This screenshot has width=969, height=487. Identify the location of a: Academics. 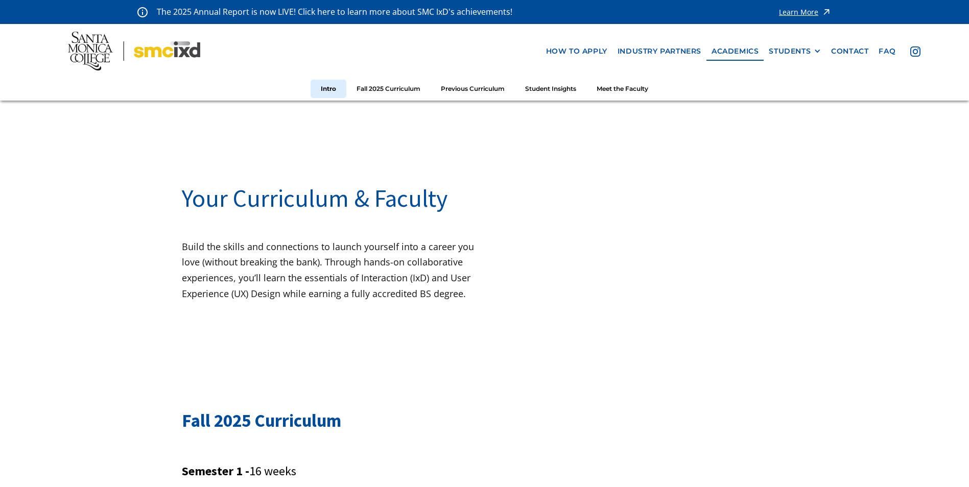
(735, 51).